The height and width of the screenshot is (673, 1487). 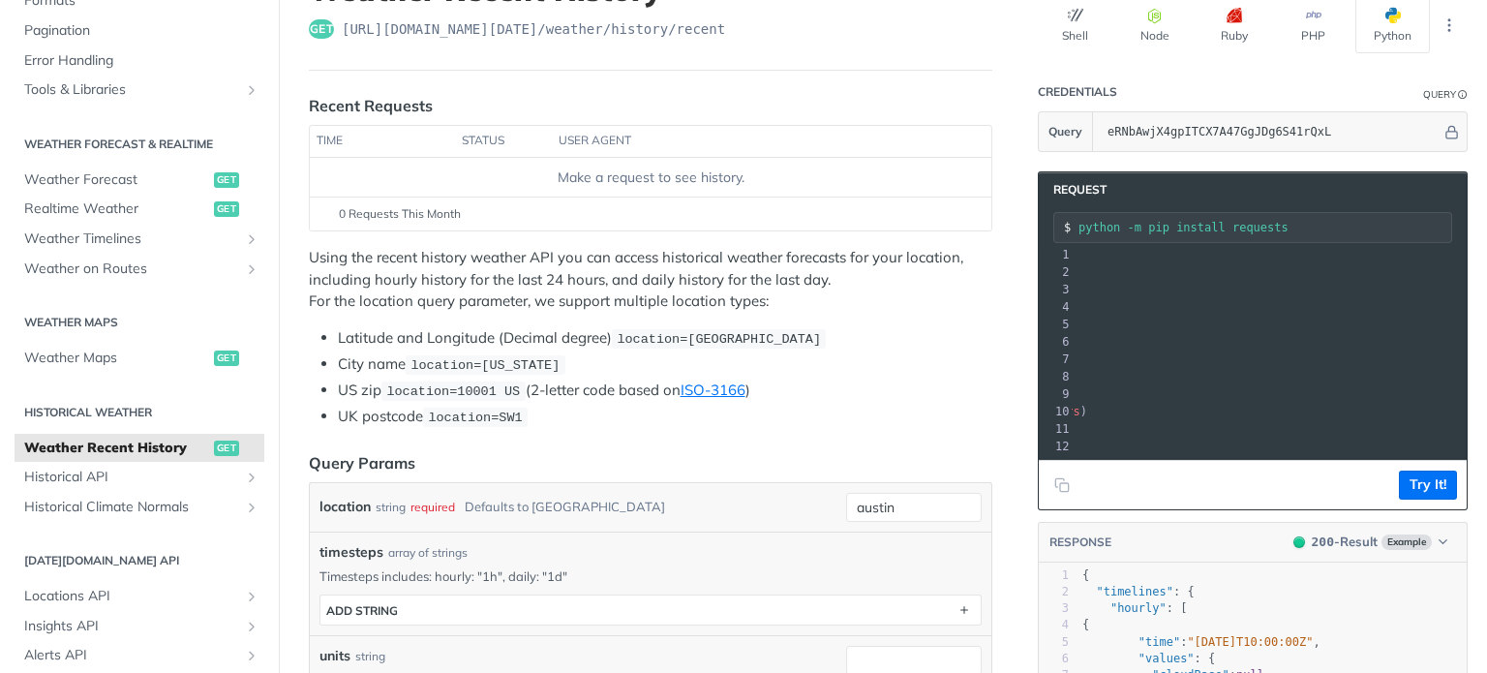 What do you see at coordinates (252, 507) in the screenshot?
I see `button: Show subpages for Historical Climate Normals` at bounding box center [252, 507].